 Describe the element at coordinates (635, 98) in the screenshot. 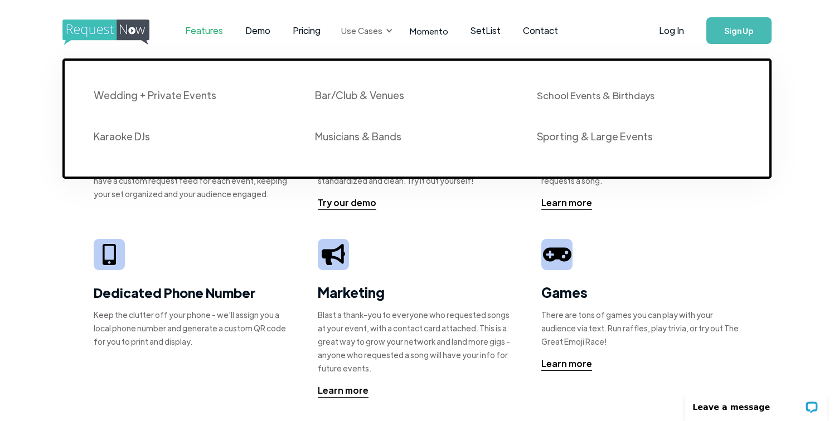

I see `a: School Events & Birthdays` at that location.